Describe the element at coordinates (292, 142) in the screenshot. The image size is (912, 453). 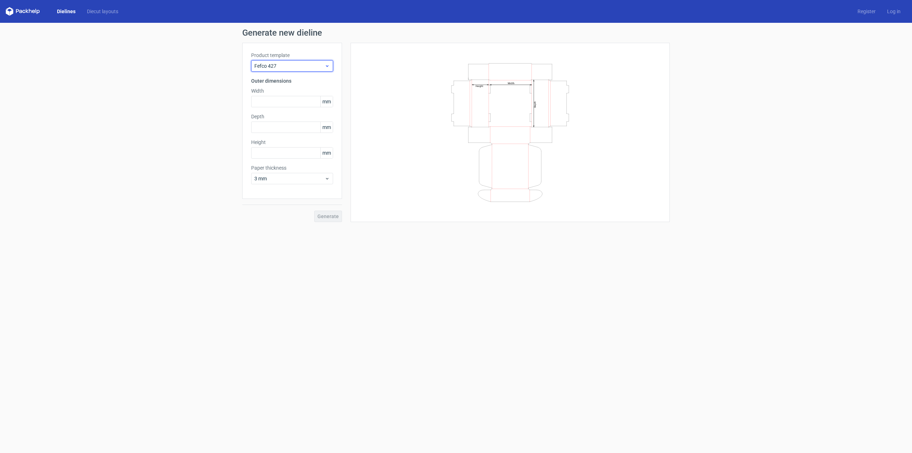
I see `label: Height` at that location.